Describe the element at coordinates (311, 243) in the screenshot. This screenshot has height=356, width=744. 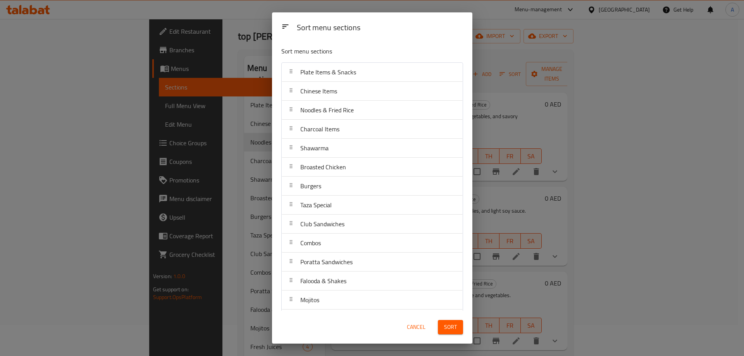
I see `span: Combos` at that location.